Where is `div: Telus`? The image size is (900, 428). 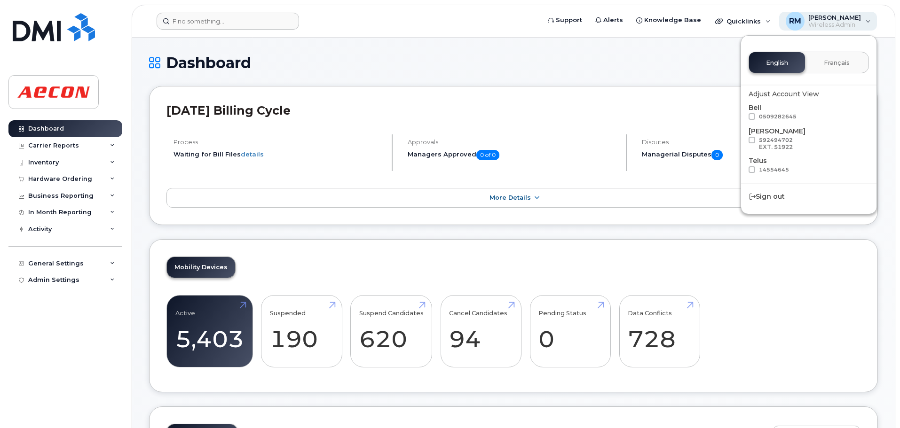
div: Telus is located at coordinates (809, 166).